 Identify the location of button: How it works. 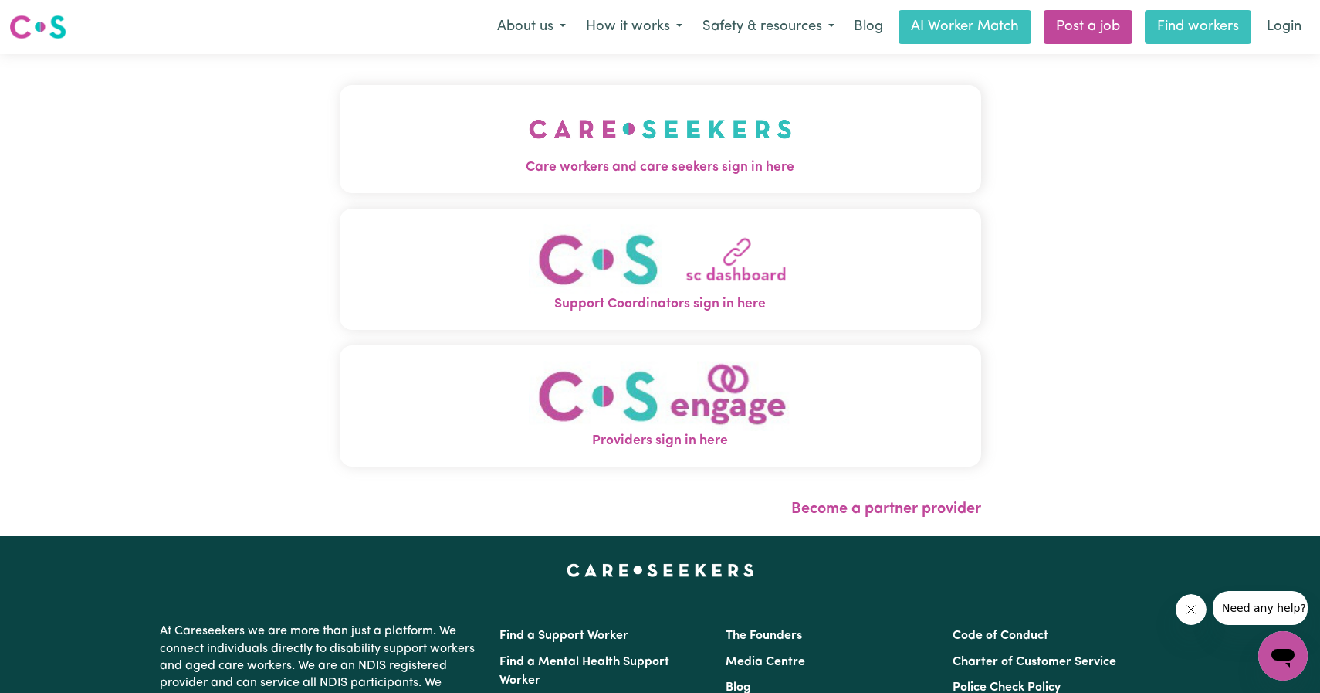
(634, 27).